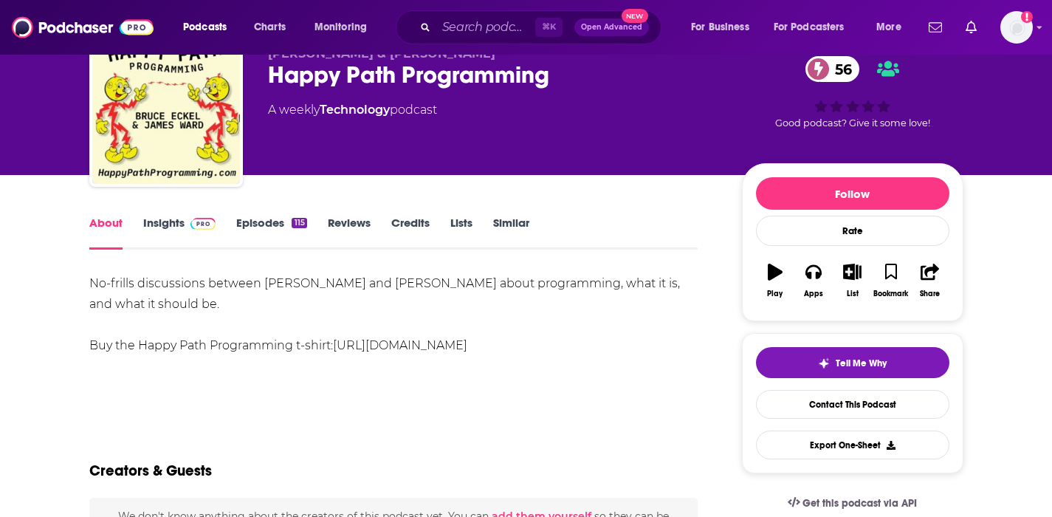  What do you see at coordinates (813, 294) in the screenshot?
I see `div: Apps` at bounding box center [813, 294].